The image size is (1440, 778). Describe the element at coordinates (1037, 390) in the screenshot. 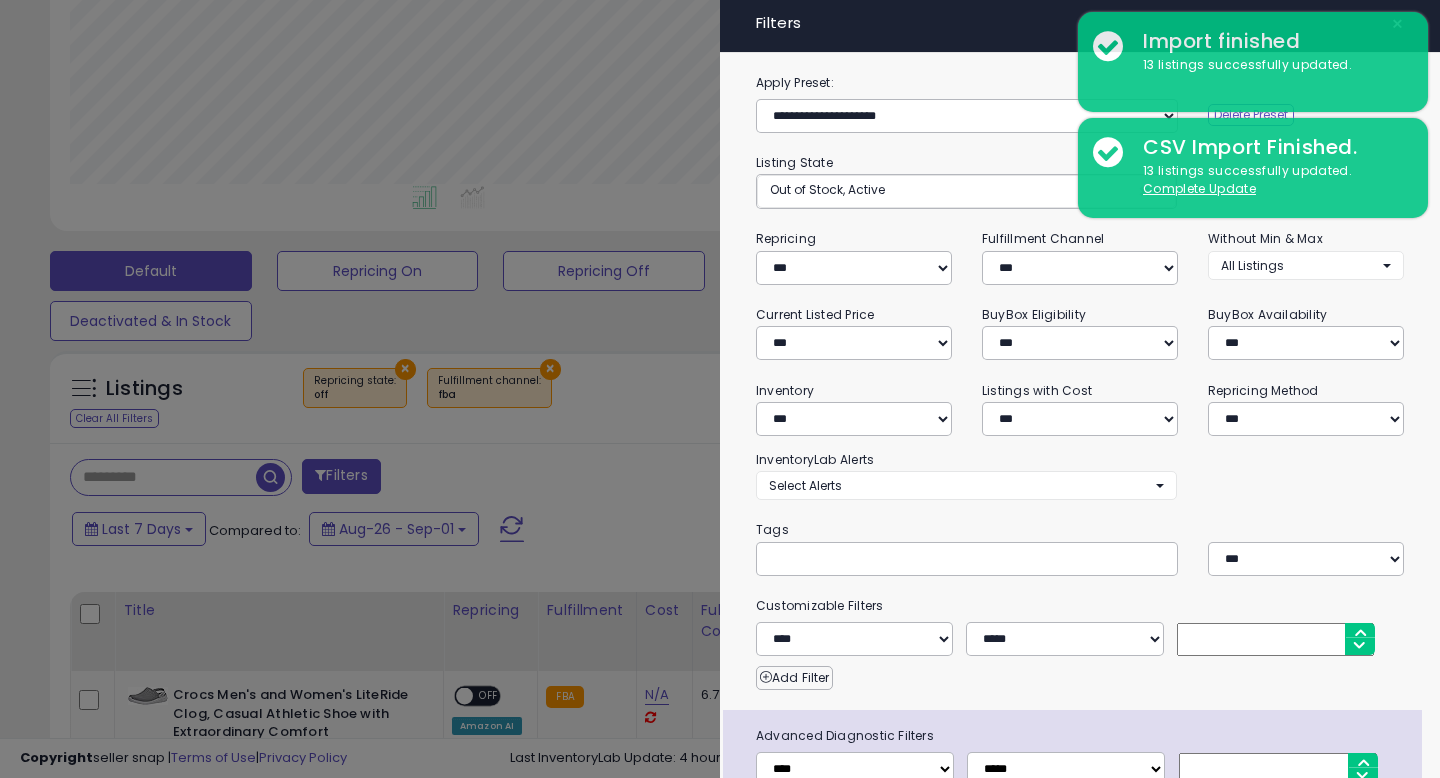

I see `small: Listings with Cost` at that location.